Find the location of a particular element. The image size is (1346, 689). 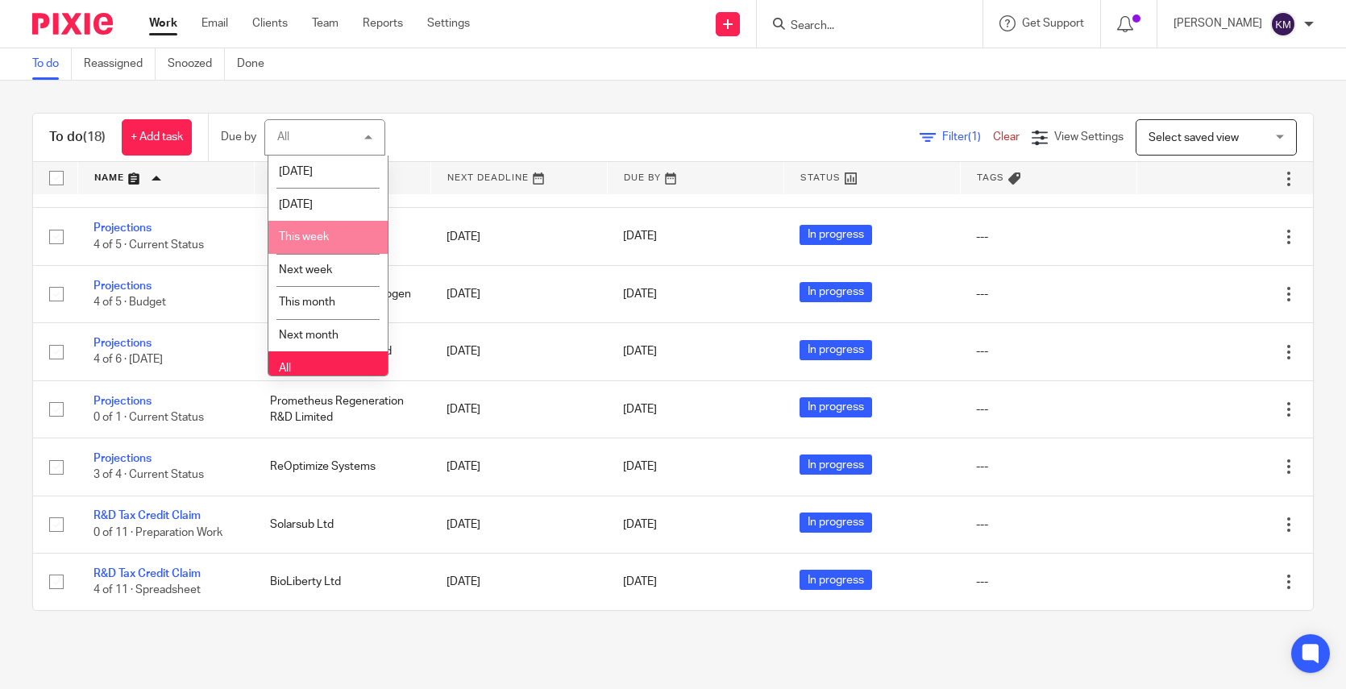

h1: To do is located at coordinates (77, 137).